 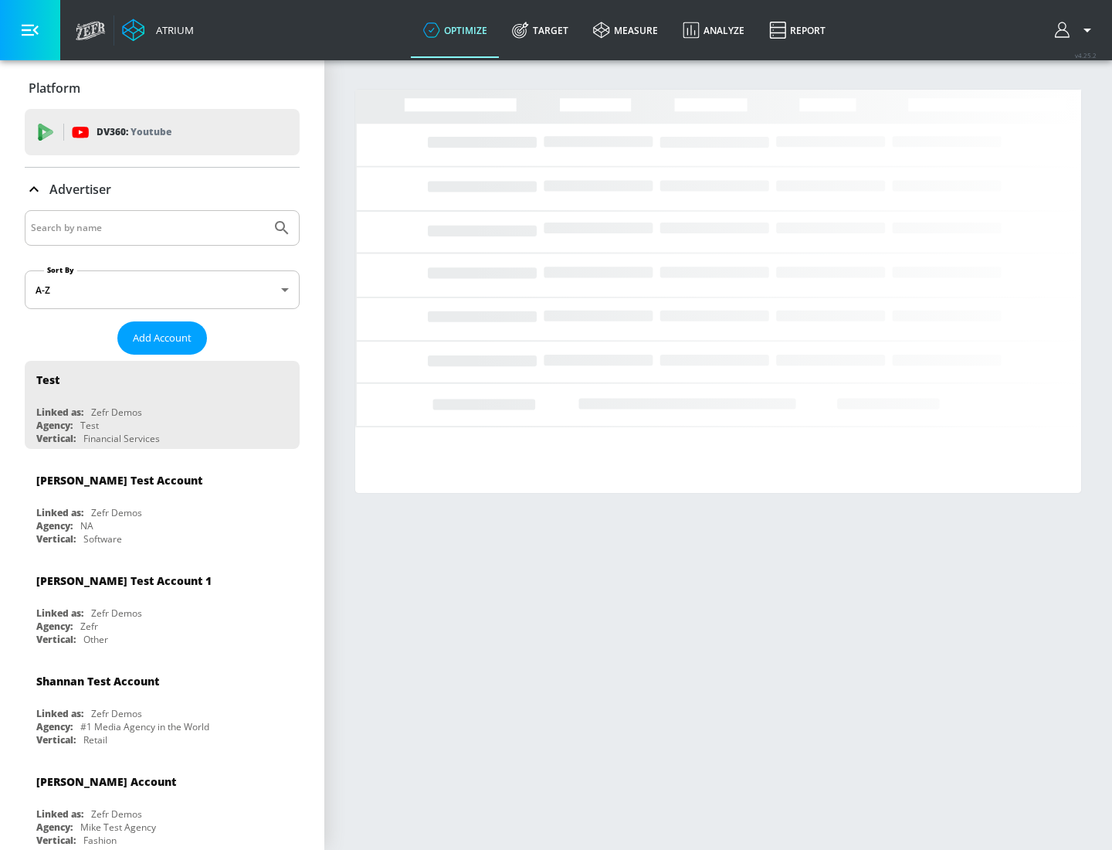 I want to click on p: DV360:, so click(x=134, y=132).